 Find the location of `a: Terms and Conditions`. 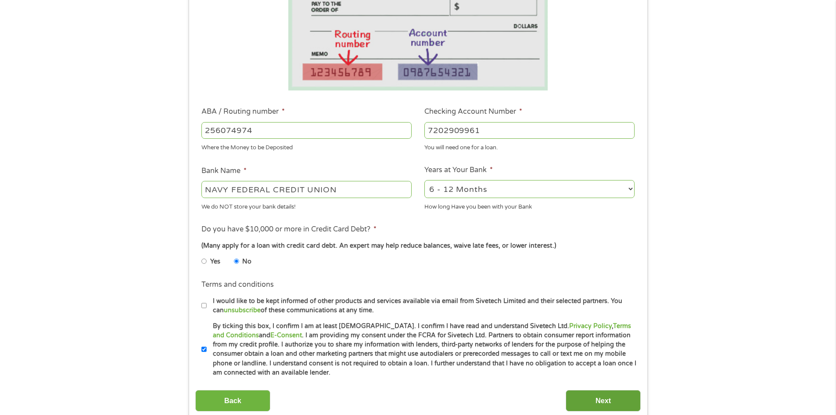

a: Terms and Conditions is located at coordinates (422, 330).